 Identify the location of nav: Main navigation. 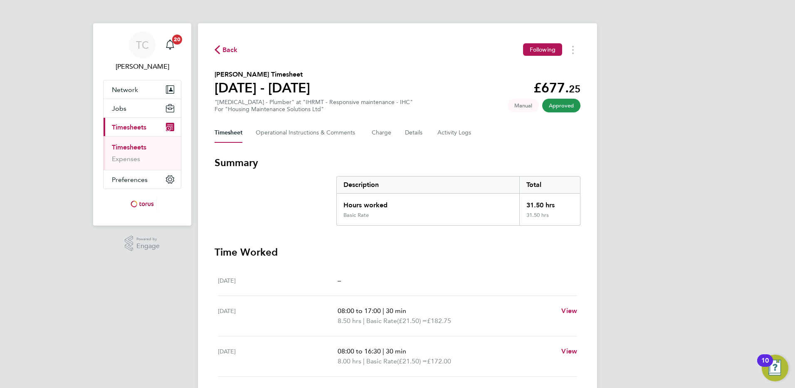
(142, 124).